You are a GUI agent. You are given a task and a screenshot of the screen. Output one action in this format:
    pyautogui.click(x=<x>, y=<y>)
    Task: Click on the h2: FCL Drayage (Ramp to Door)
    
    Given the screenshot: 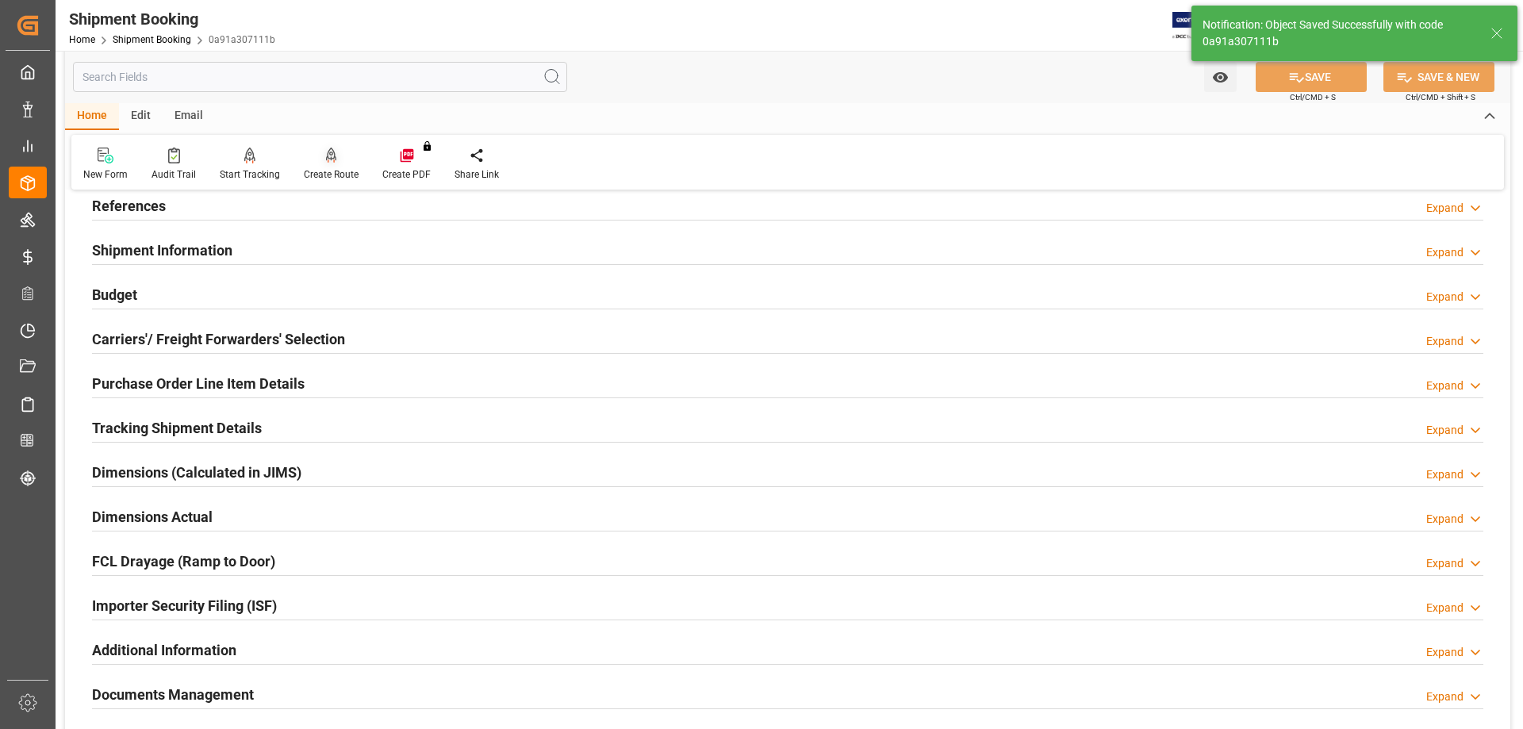 What is the action you would take?
    pyautogui.click(x=183, y=561)
    